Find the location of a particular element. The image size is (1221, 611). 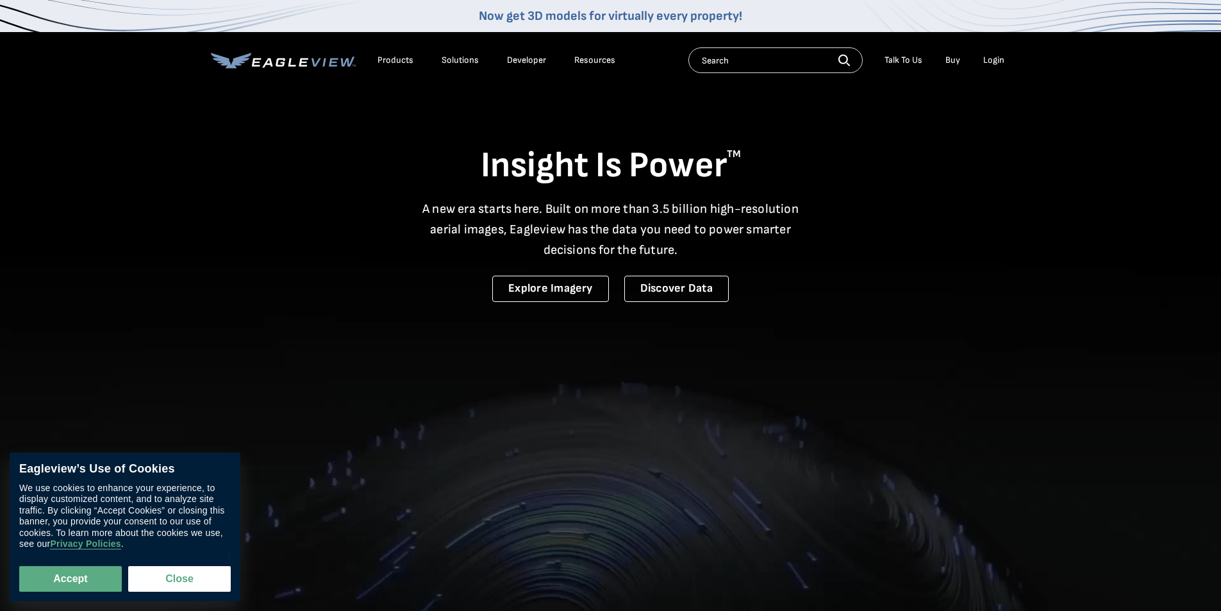

div: Eagleview’s Use of Cookies is located at coordinates (125, 469).